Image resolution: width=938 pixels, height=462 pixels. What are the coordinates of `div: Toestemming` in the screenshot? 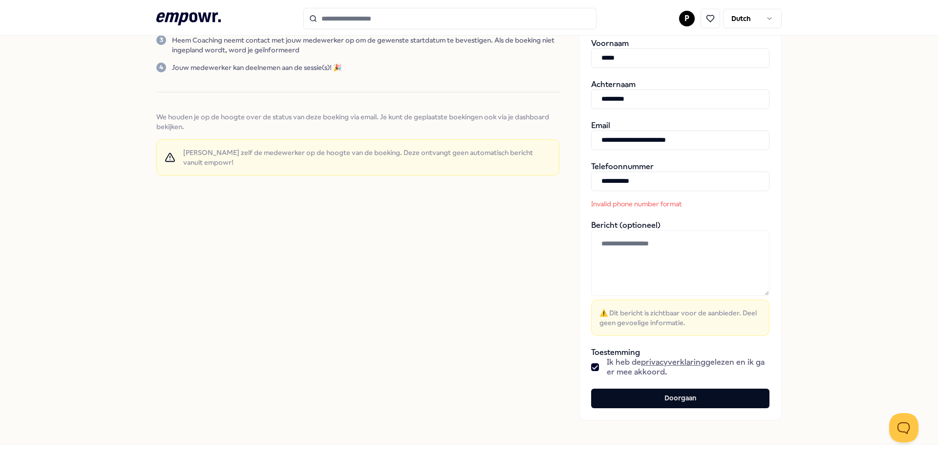 It's located at (680, 362).